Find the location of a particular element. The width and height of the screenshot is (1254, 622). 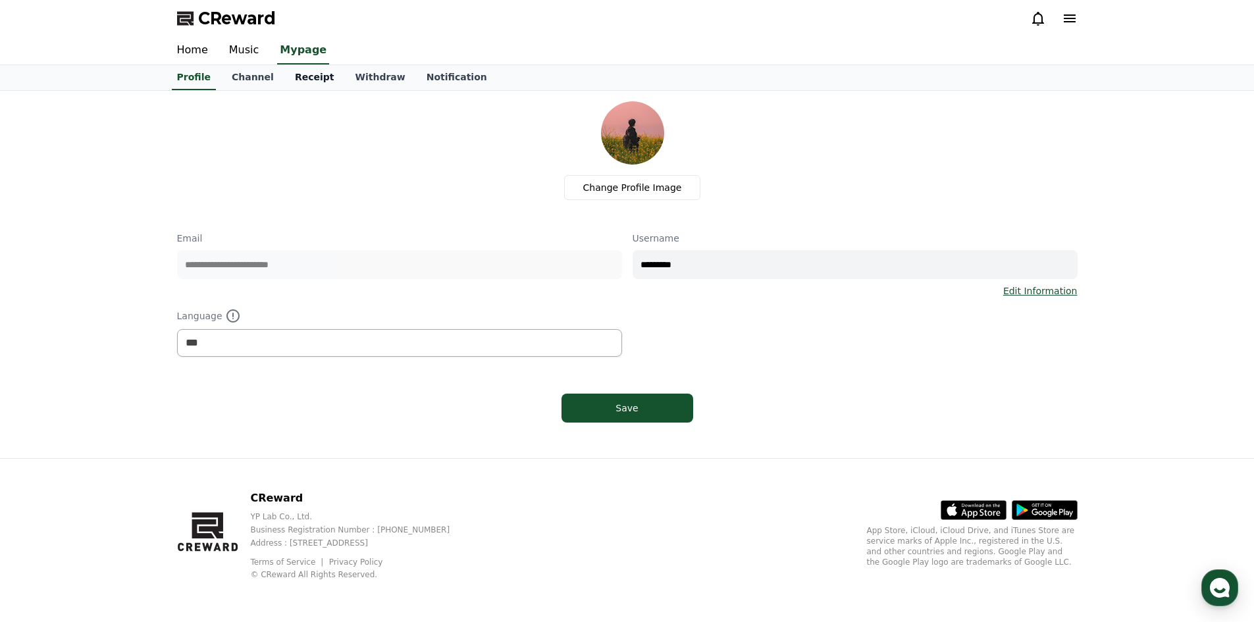

a: Music is located at coordinates (244, 51).